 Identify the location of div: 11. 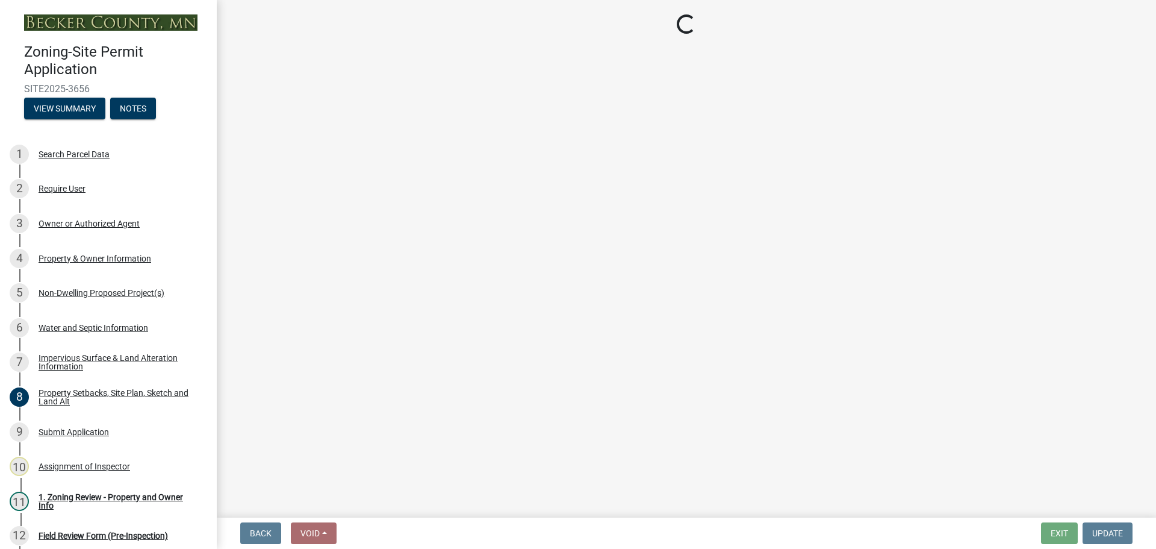
(19, 501).